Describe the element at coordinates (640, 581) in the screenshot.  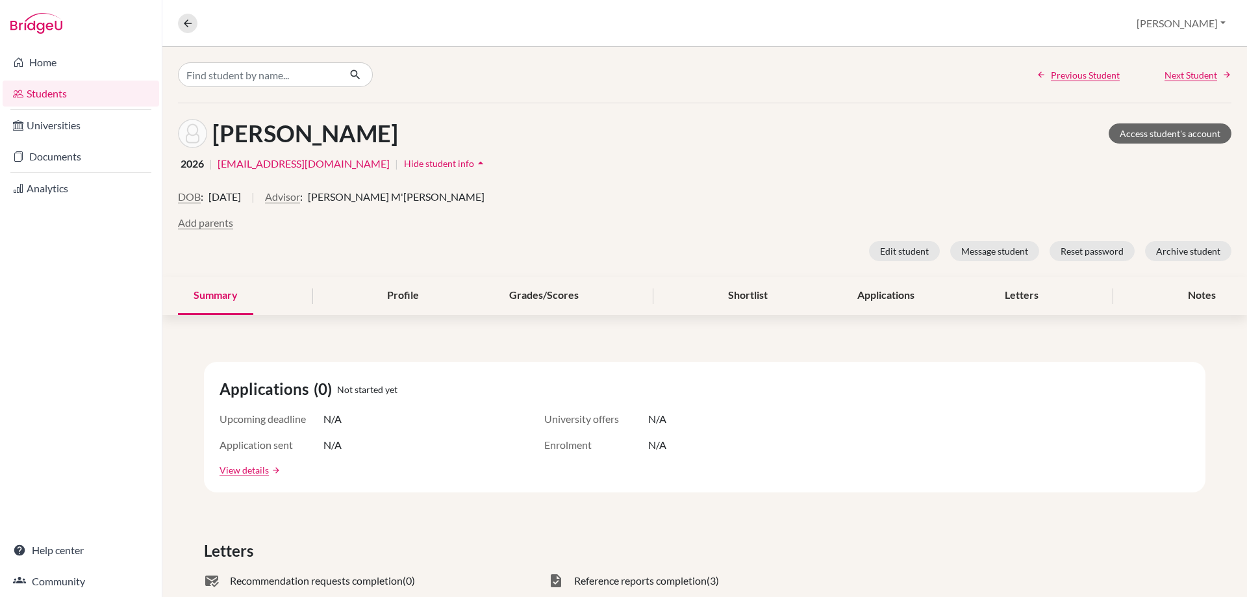
I see `span: Reference reports completion` at that location.